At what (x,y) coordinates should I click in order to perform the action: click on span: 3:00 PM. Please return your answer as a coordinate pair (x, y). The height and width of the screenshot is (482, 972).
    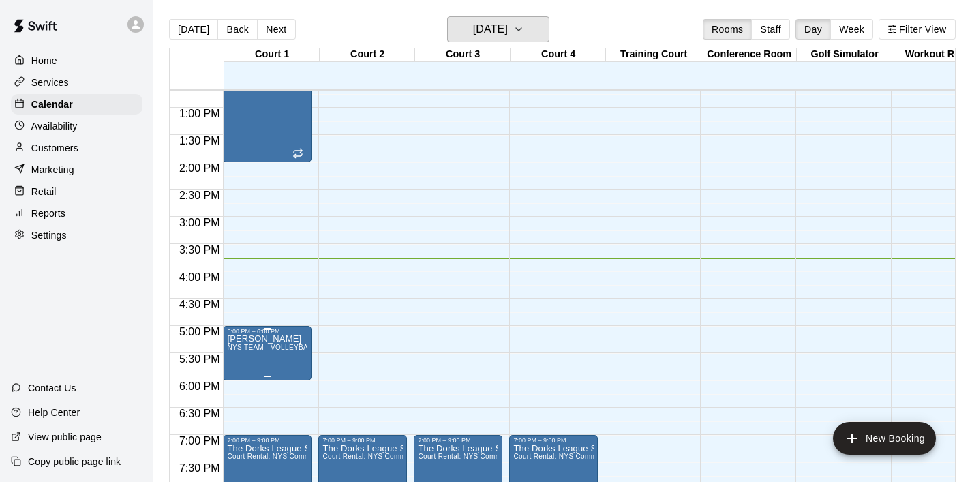
    Looking at the image, I should click on (200, 222).